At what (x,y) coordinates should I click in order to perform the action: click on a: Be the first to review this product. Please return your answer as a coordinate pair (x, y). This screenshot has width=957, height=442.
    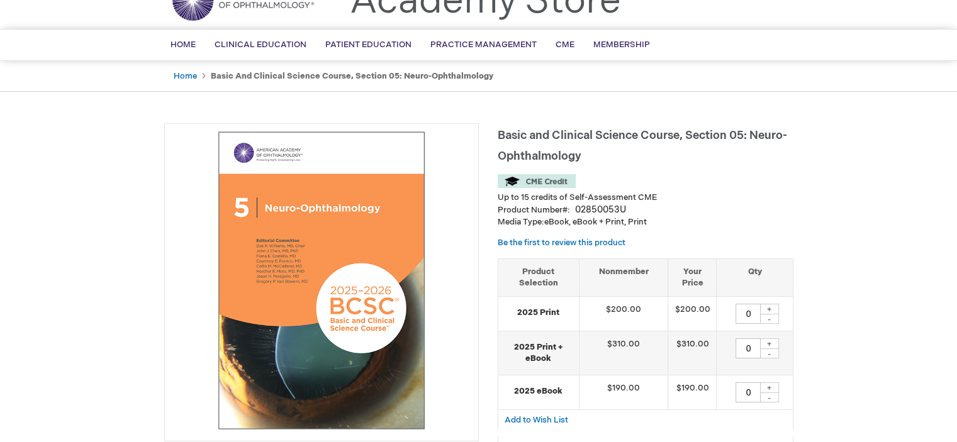
    Looking at the image, I should click on (561, 243).